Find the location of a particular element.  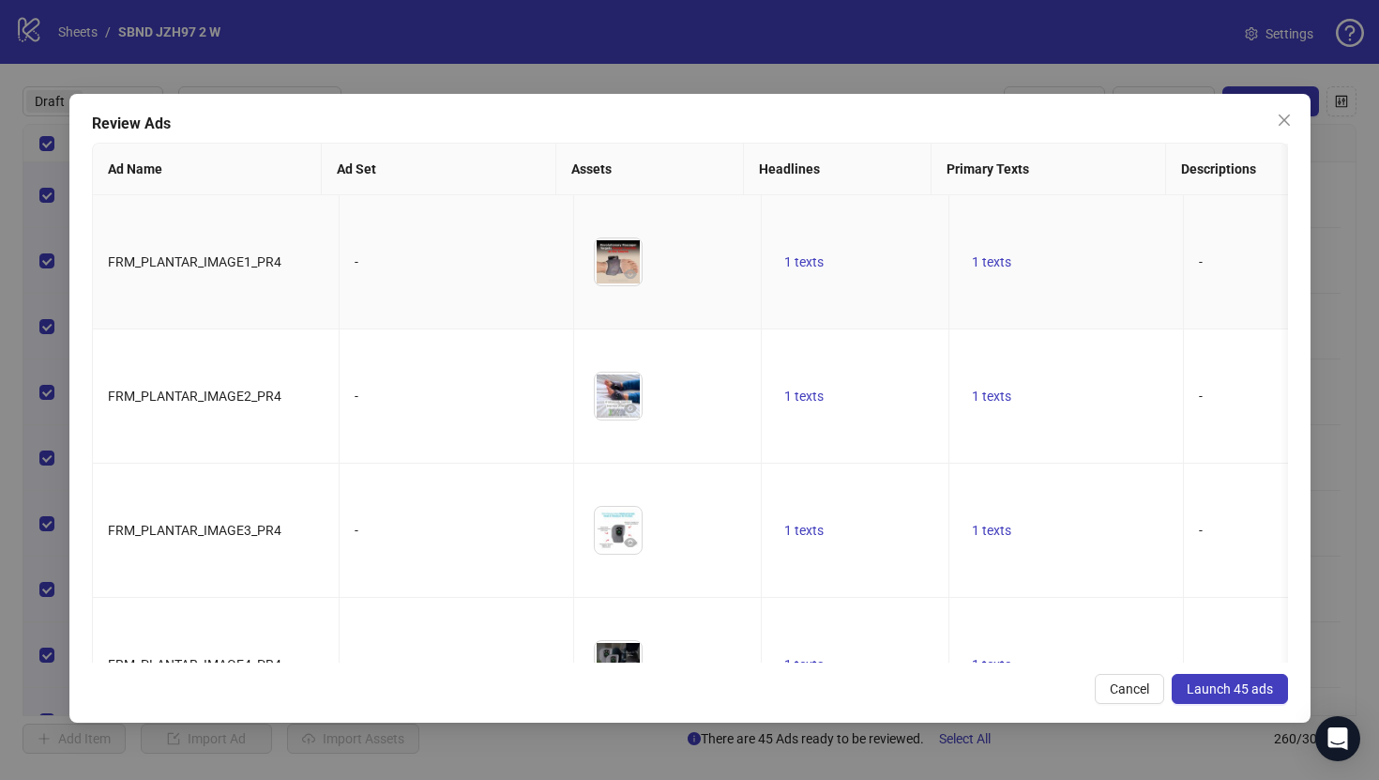

th: Headlines is located at coordinates (838, 169).